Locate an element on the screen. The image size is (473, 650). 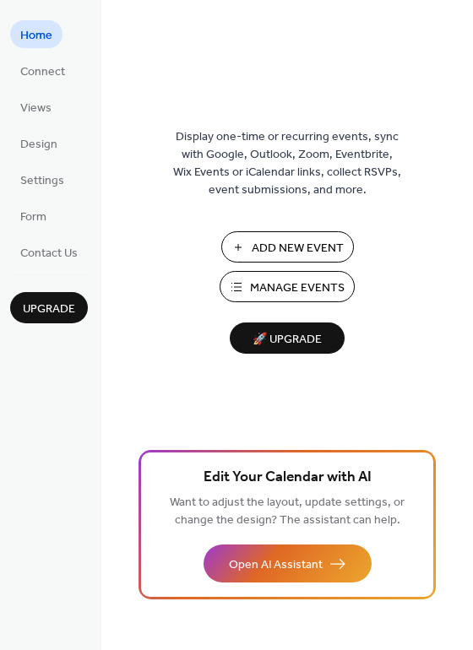
a: Views is located at coordinates (35, 106).